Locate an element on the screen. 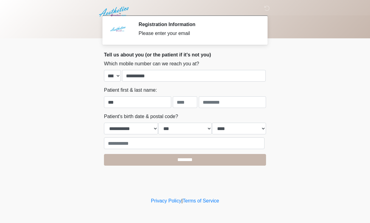 This screenshot has height=223, width=370. div: Please enter your email is located at coordinates (198, 33).